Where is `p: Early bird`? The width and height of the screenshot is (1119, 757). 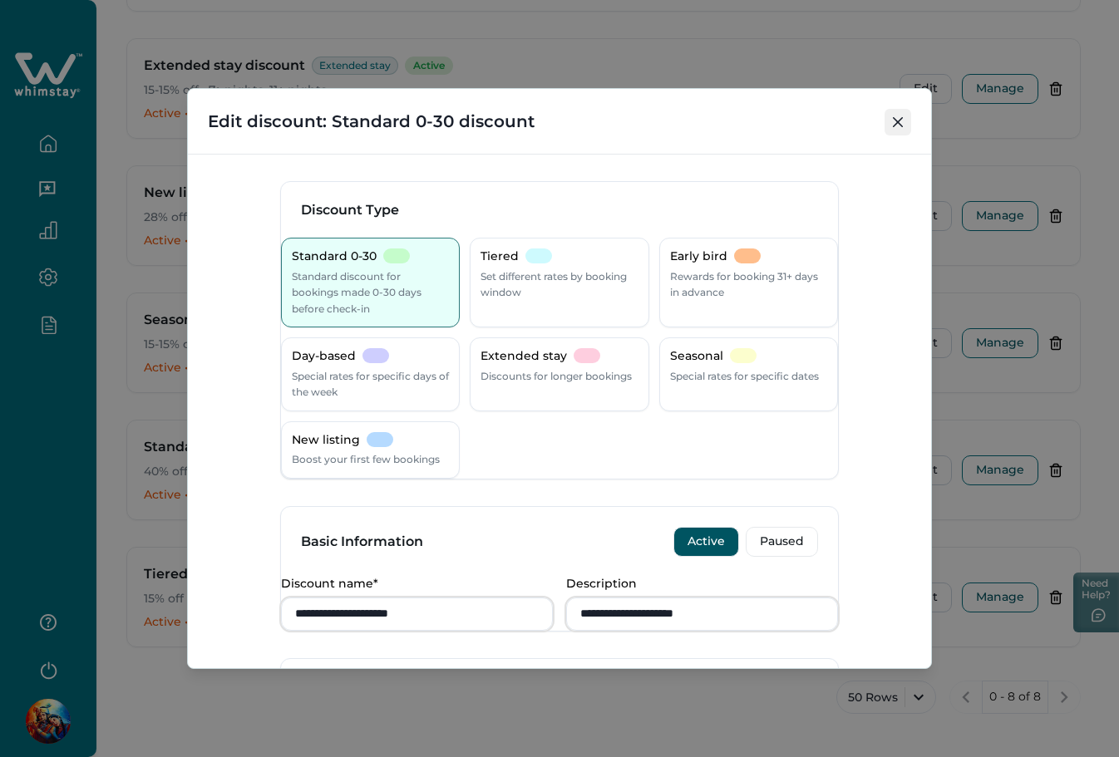 p: Early bird is located at coordinates (698, 257).